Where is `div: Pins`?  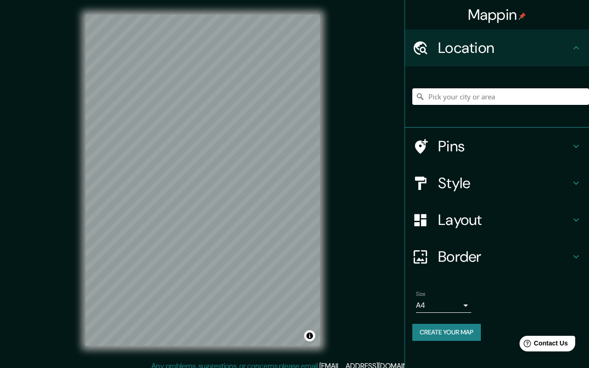 div: Pins is located at coordinates (497, 146).